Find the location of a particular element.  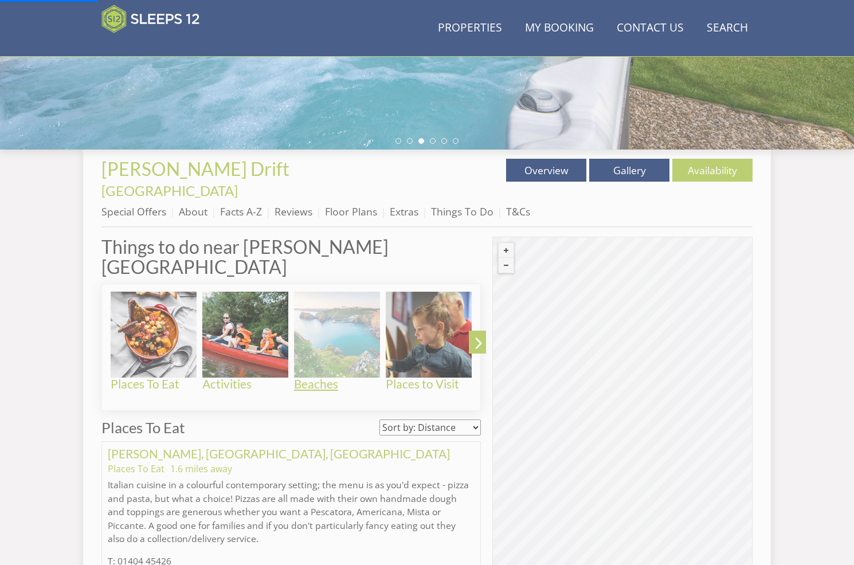

a: T&Cs is located at coordinates (518, 212).